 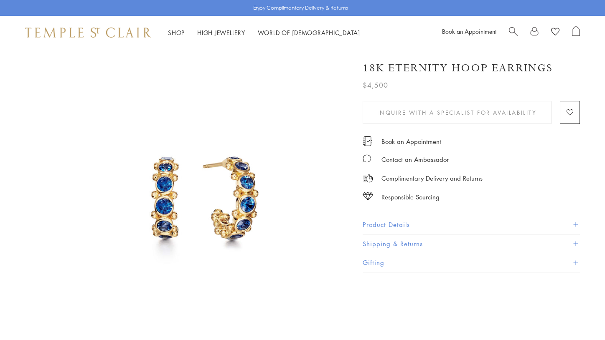 What do you see at coordinates (457, 68) in the screenshot?
I see `h1: 18K Eternity Hoop Earrings` at bounding box center [457, 68].